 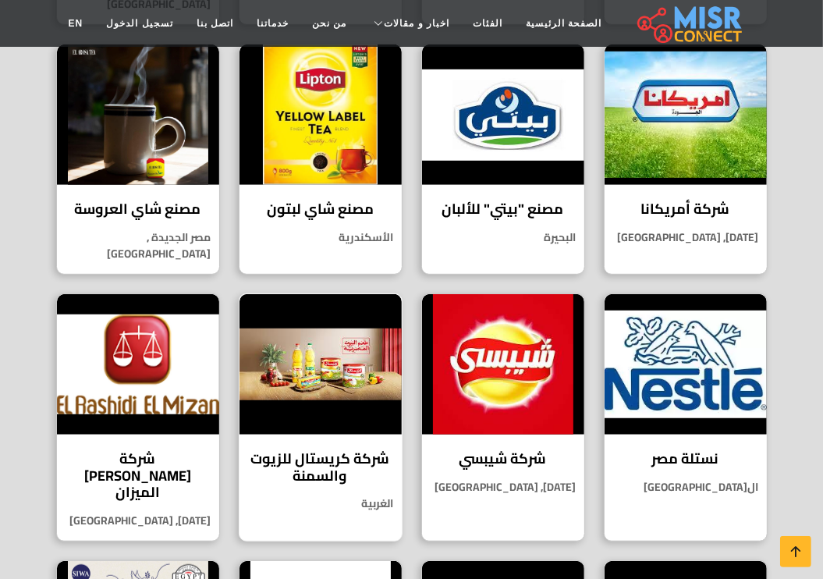 What do you see at coordinates (321, 159) in the screenshot?
I see `a: مصنع شاي لبتون مصنع شاي لبتون الأسكندرية` at bounding box center [321, 159].